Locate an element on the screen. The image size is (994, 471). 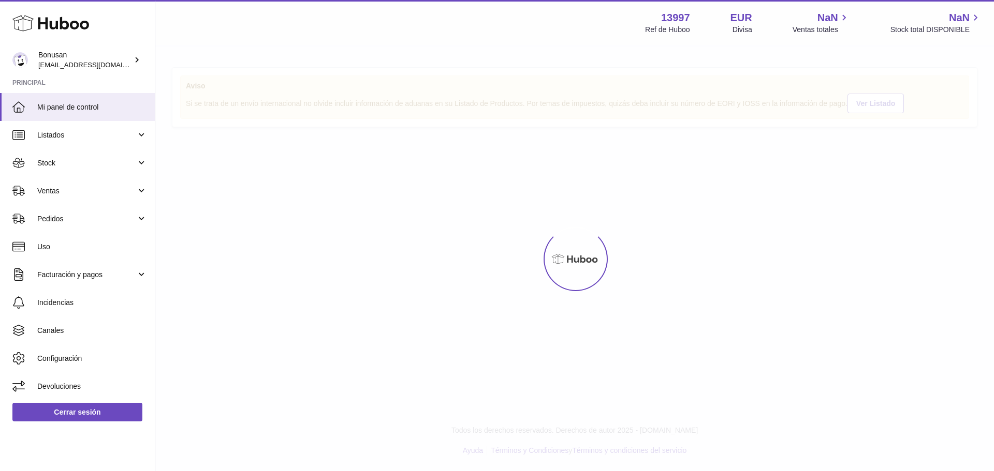
span: Stock is located at coordinates (86, 163).